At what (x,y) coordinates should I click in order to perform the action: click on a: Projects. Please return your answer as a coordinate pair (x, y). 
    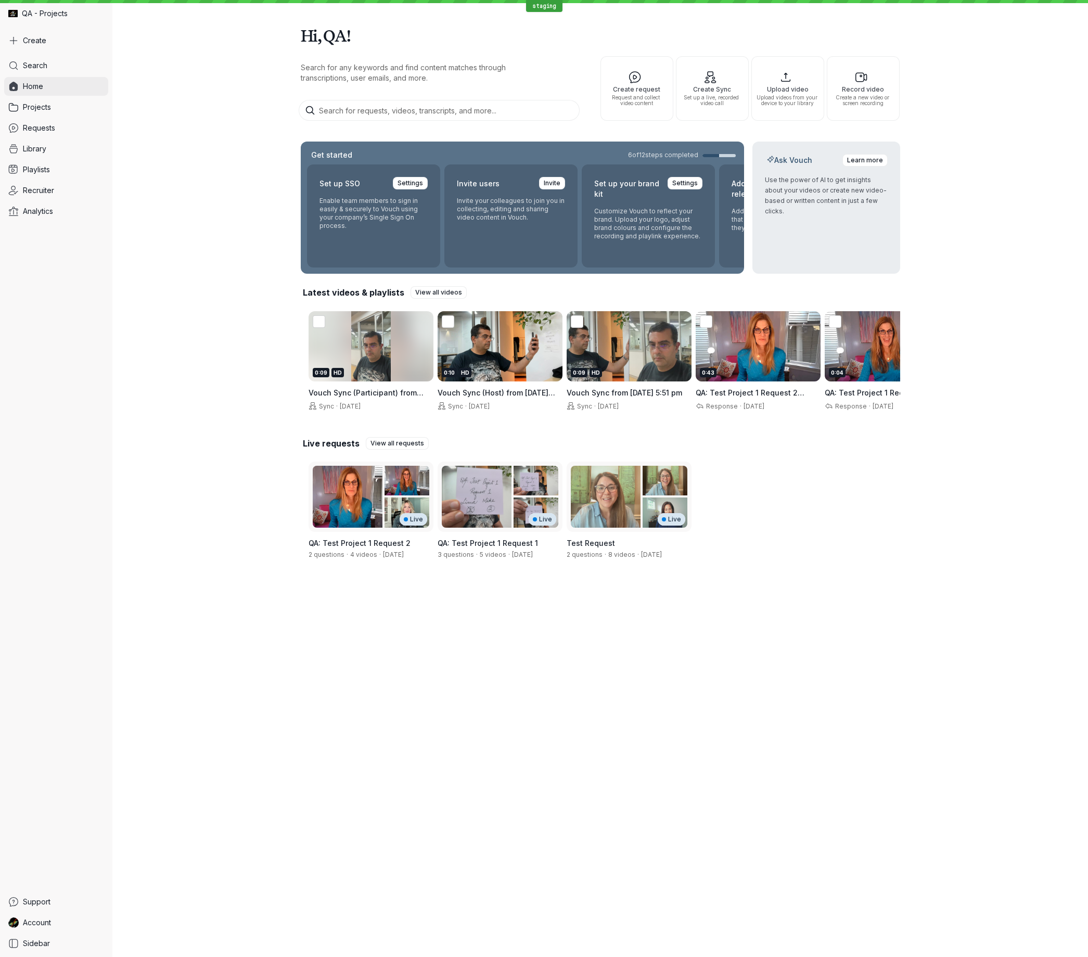
    Looking at the image, I should click on (56, 107).